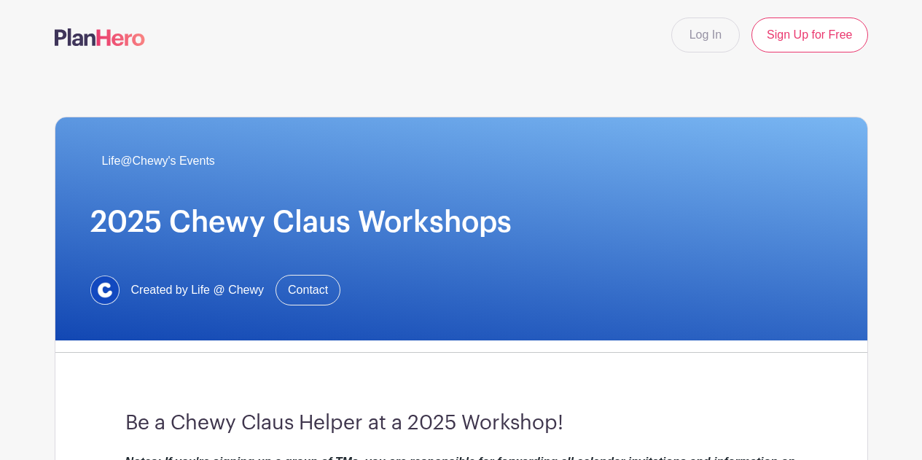  I want to click on h1: 2025 Chewy Claus Workshops, so click(461, 222).